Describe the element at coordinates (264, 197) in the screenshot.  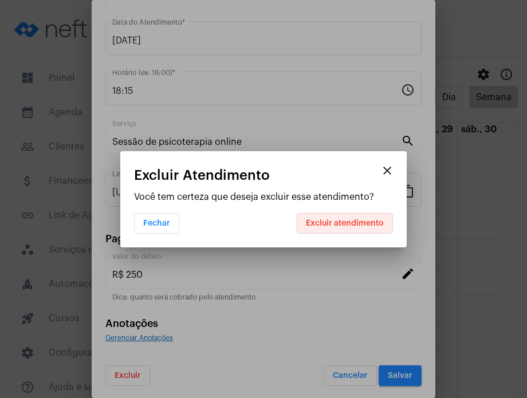
I see `p: Você tem certeza que deseja excluir esse atendimento?` at that location.